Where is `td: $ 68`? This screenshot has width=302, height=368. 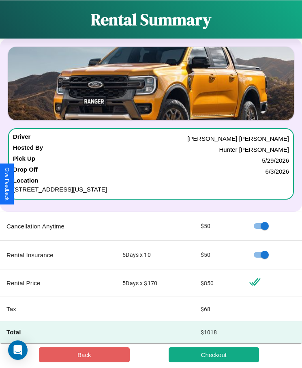 td: $ 68 is located at coordinates (218, 309).